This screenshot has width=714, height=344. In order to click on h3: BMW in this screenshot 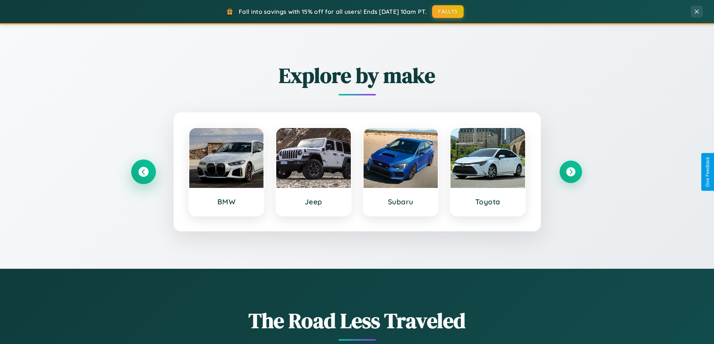, I will do `click(226, 202)`.